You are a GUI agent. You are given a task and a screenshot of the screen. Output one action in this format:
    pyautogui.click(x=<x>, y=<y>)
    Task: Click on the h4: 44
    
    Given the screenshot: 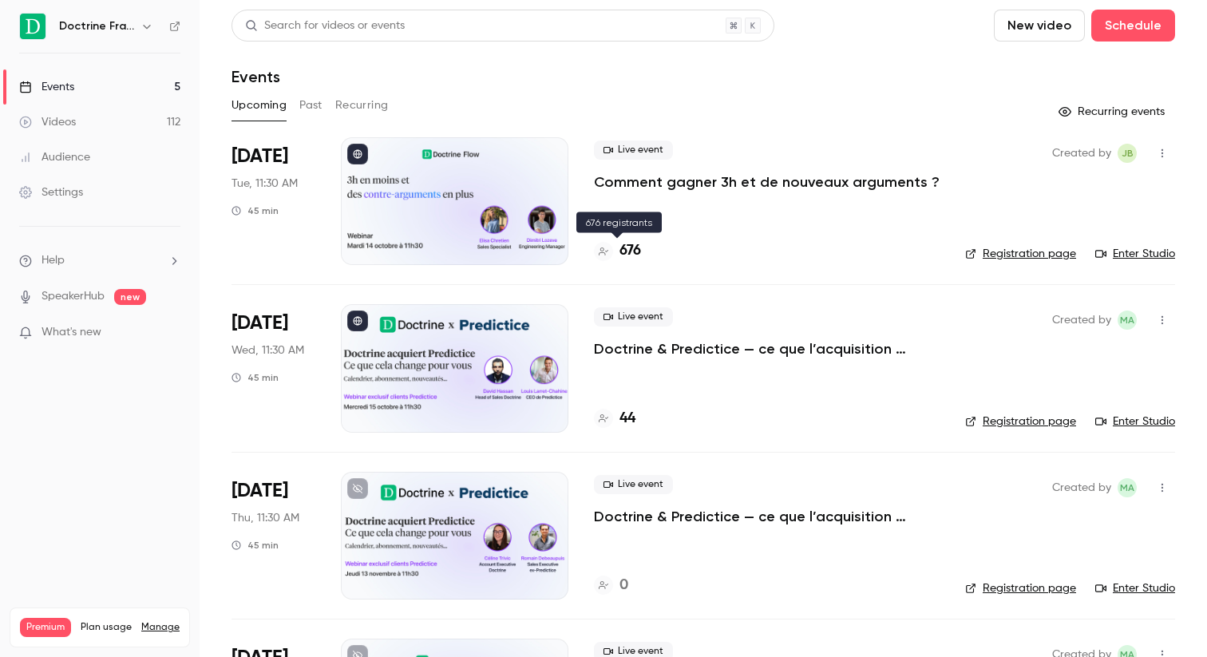 What is the action you would take?
    pyautogui.click(x=627, y=418)
    